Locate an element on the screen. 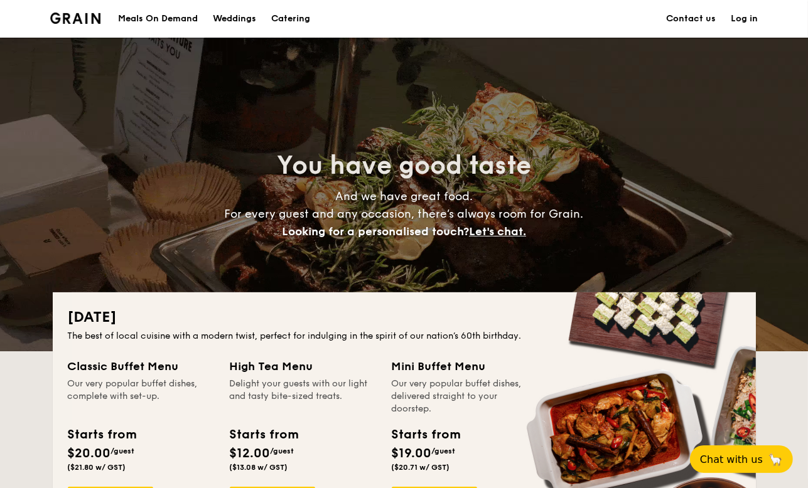 The image size is (808, 488). span: ($13.08 w/ GST) is located at coordinates (259, 468).